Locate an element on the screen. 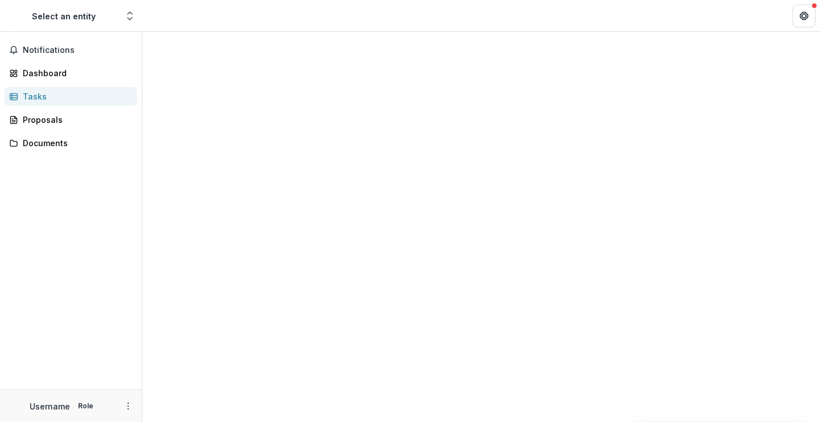 This screenshot has width=820, height=422. a: Tasks is located at coordinates (71, 96).